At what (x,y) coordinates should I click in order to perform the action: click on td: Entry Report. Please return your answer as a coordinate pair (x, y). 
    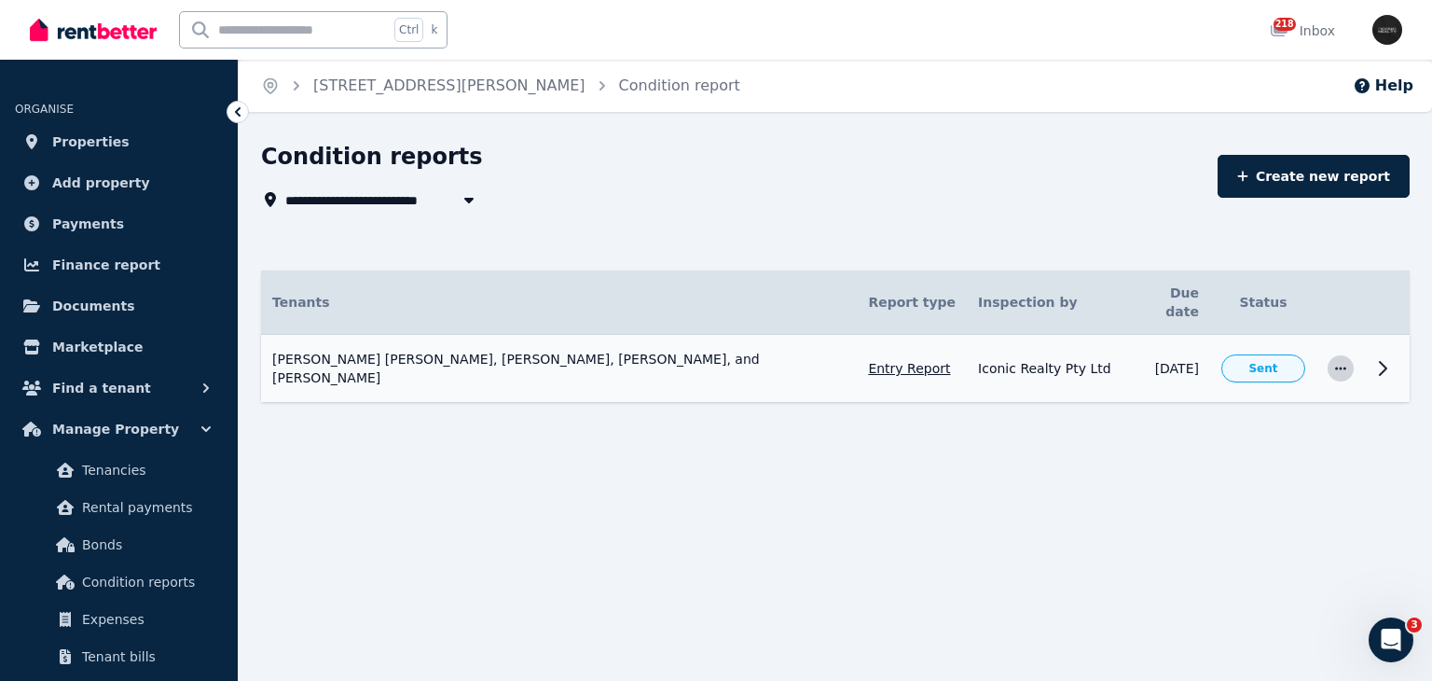
    Looking at the image, I should click on (912, 368).